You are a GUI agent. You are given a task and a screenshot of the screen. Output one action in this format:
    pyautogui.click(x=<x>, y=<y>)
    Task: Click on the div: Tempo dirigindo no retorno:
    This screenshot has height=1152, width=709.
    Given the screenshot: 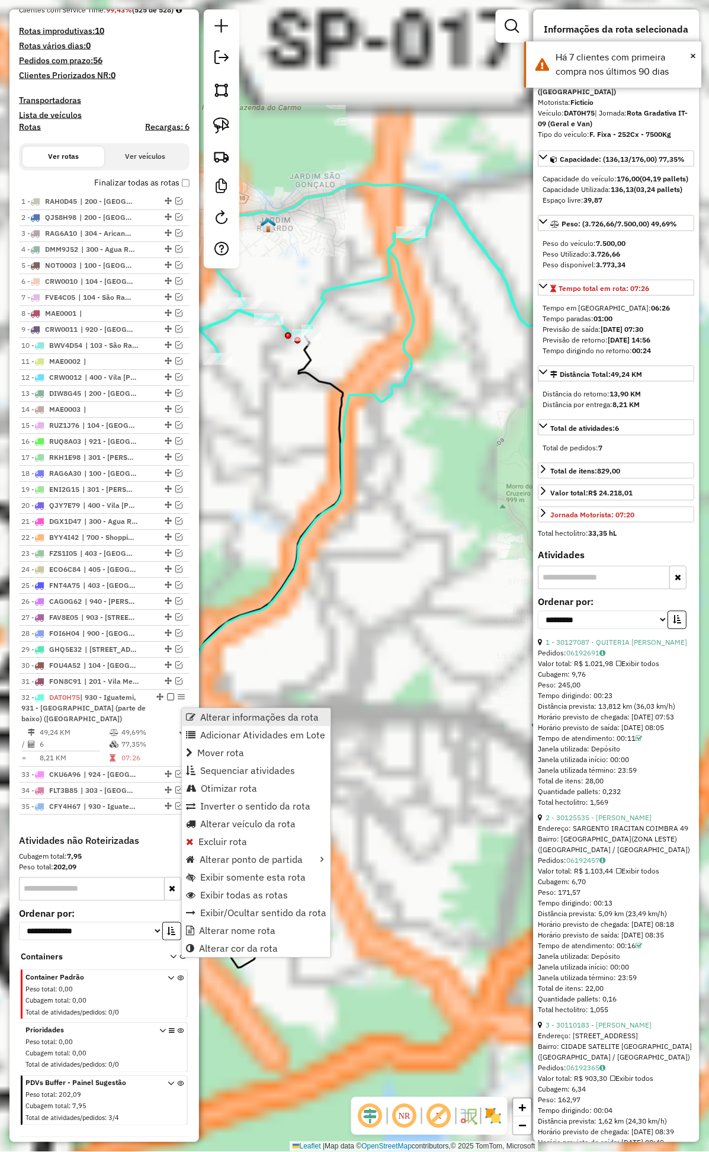 What is the action you would take?
    pyautogui.click(x=617, y=351)
    